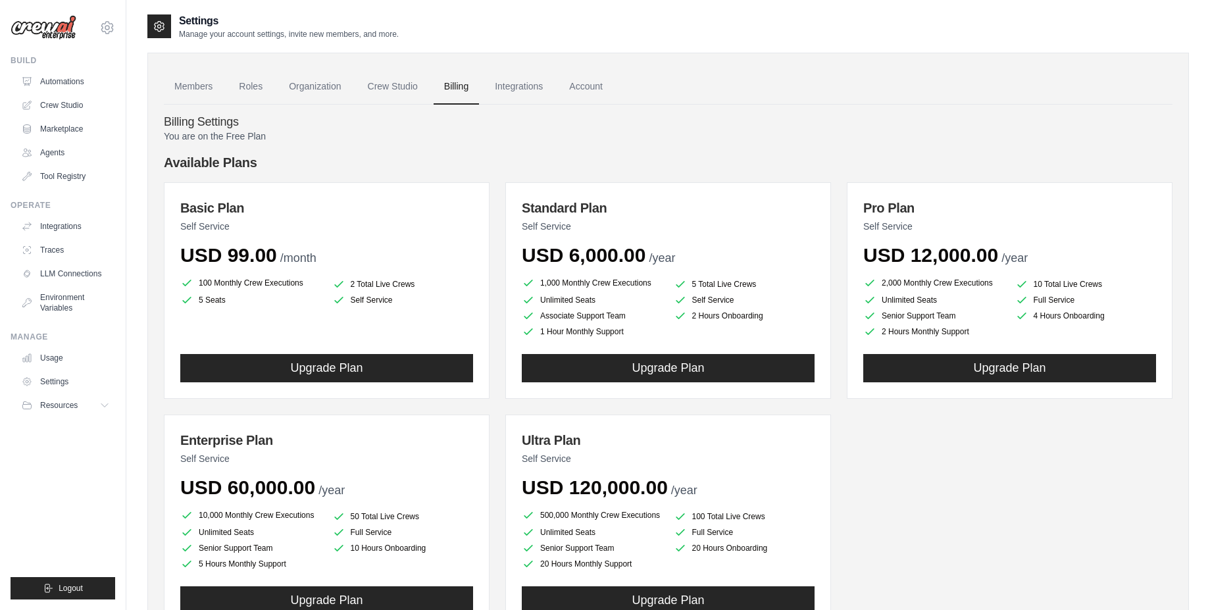  What do you see at coordinates (403, 284) in the screenshot?
I see `li: 2 Total Live Crews` at bounding box center [403, 284].